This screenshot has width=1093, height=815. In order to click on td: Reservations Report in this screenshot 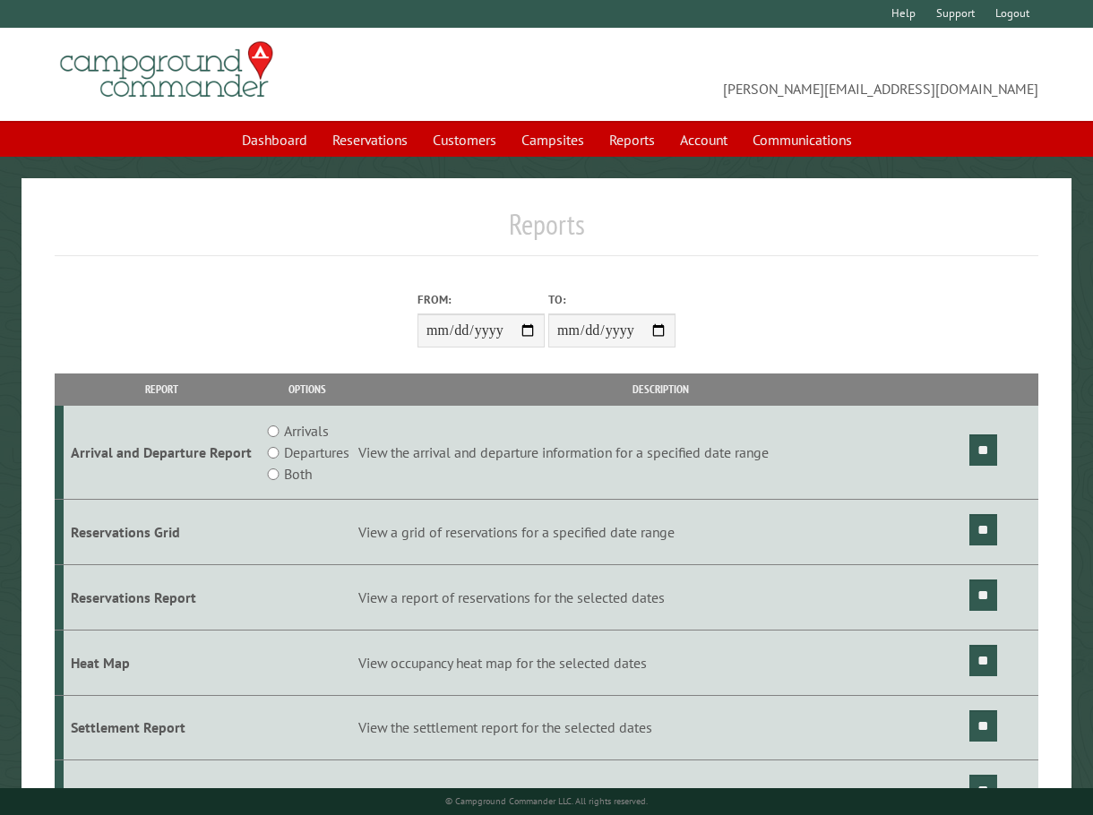, I will do `click(161, 597)`.